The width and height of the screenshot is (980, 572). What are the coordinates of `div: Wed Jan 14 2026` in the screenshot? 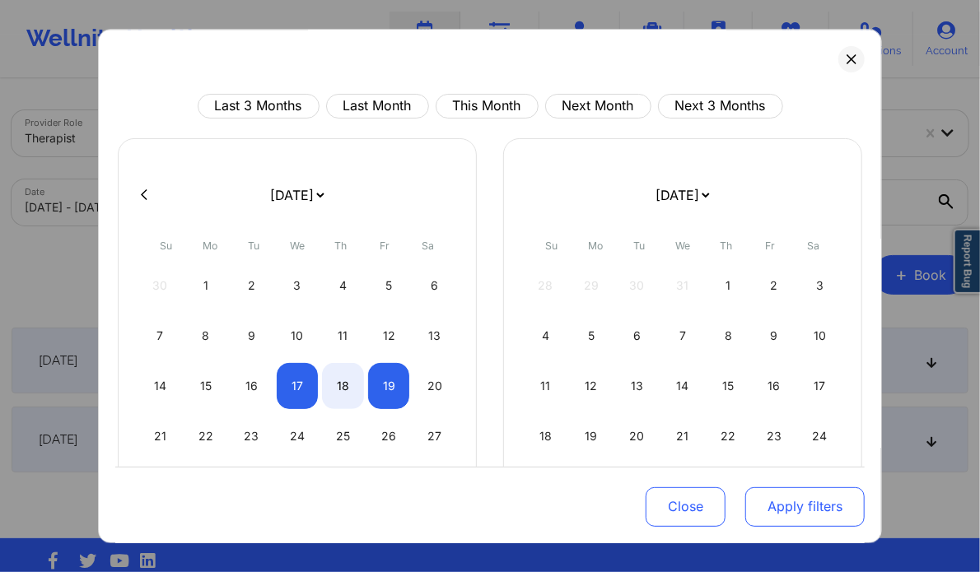 It's located at (683, 386).